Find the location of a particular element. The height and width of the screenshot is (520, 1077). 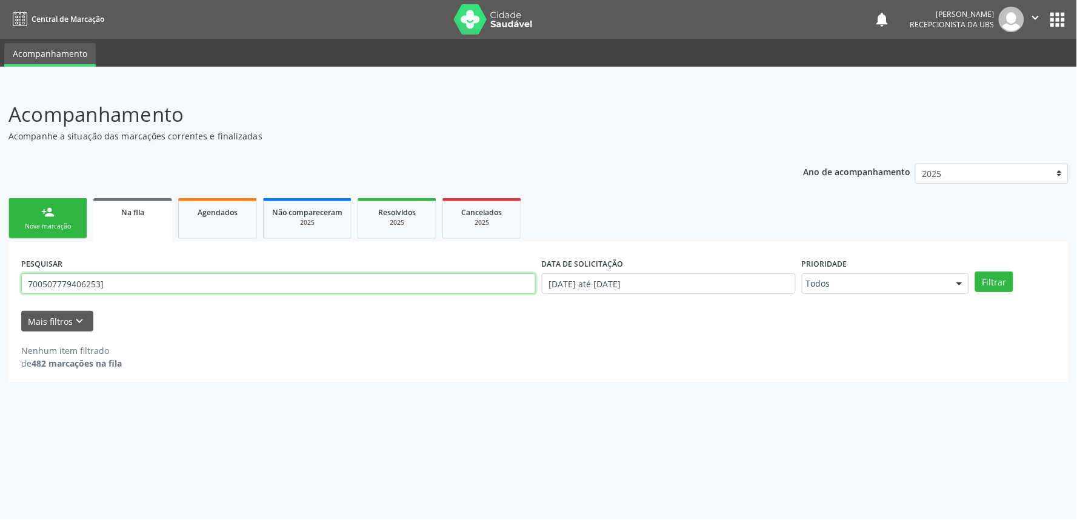

label: DATA DE SOLICITAÇÃO is located at coordinates (582, 264).